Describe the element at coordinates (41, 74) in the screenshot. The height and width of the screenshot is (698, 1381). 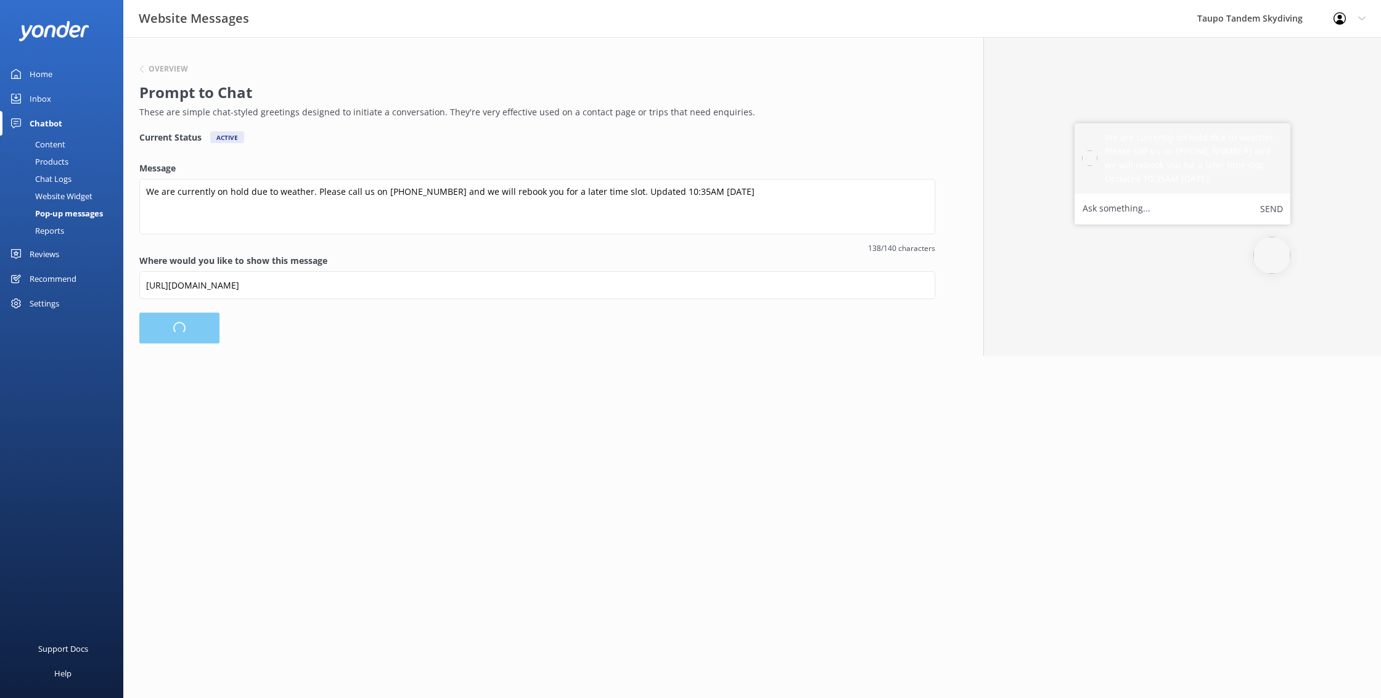
I see `div: Home` at that location.